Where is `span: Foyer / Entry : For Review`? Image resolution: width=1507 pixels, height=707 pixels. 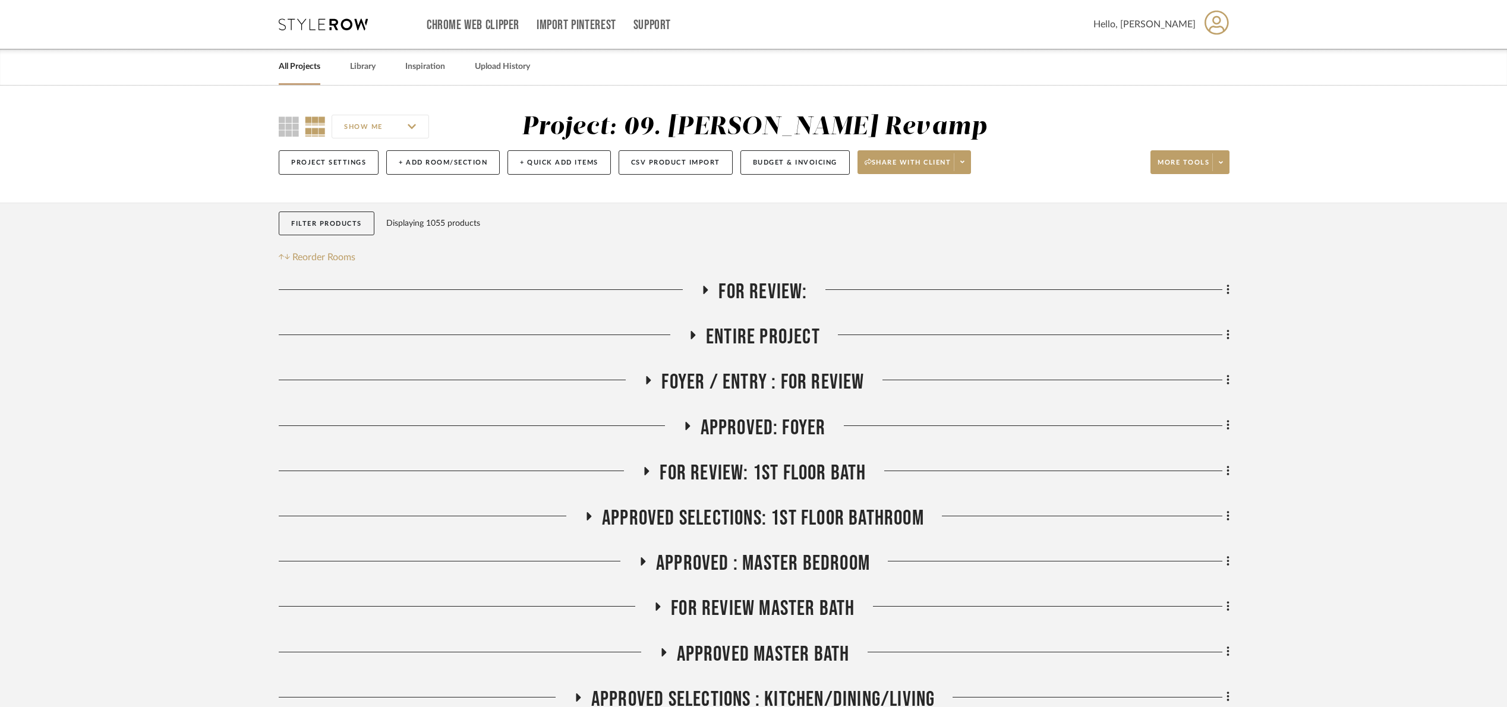 span: Foyer / Entry : For Review is located at coordinates (763, 382).